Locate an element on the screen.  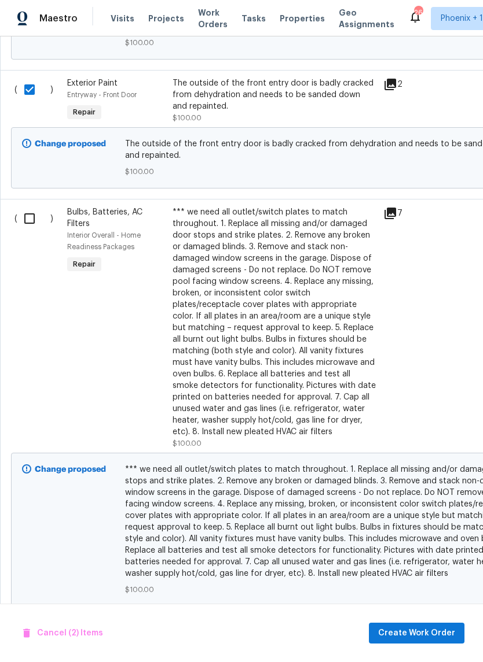
span: Bulbs, Batteries, AC Filters is located at coordinates (105, 218).